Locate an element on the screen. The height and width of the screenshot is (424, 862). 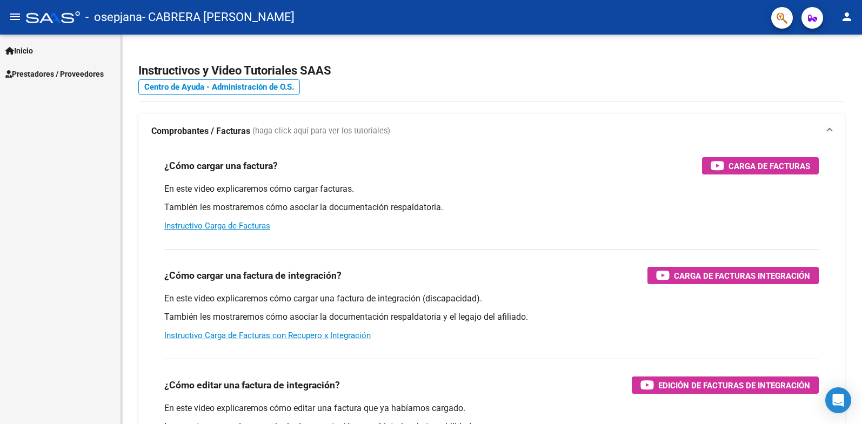
p: En este video explicaremos cómo cargar facturas. is located at coordinates (492, 189).